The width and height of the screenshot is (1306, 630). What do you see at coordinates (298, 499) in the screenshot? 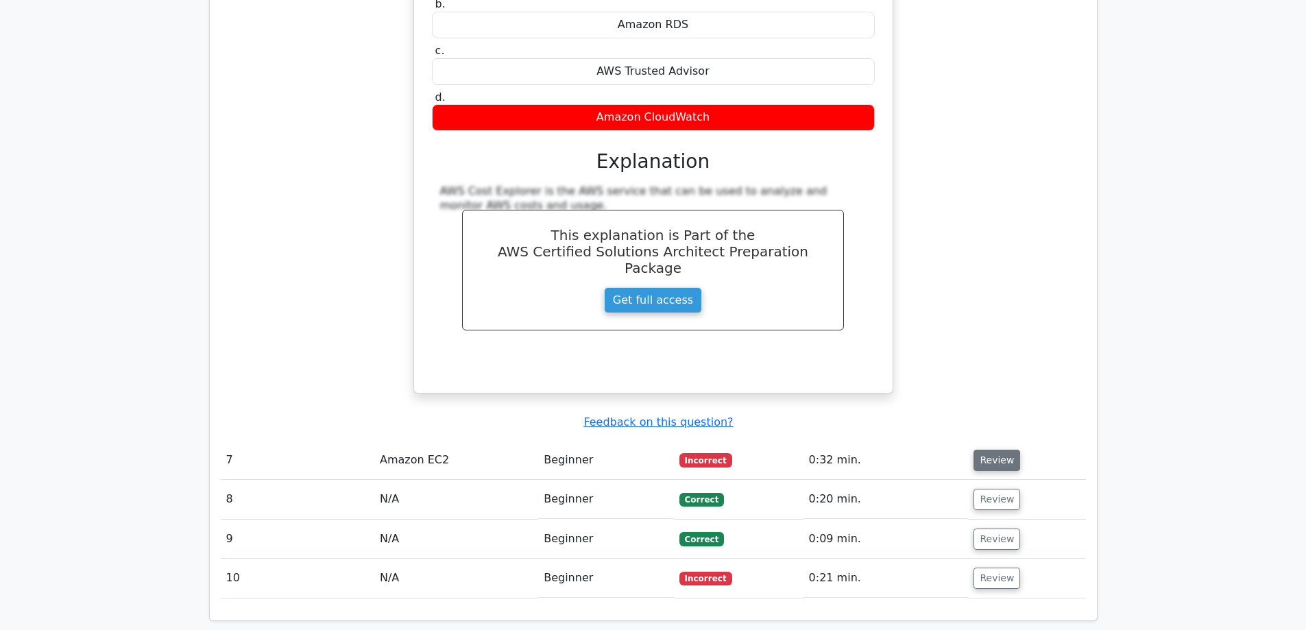
I see `td: 8` at bounding box center [298, 499].